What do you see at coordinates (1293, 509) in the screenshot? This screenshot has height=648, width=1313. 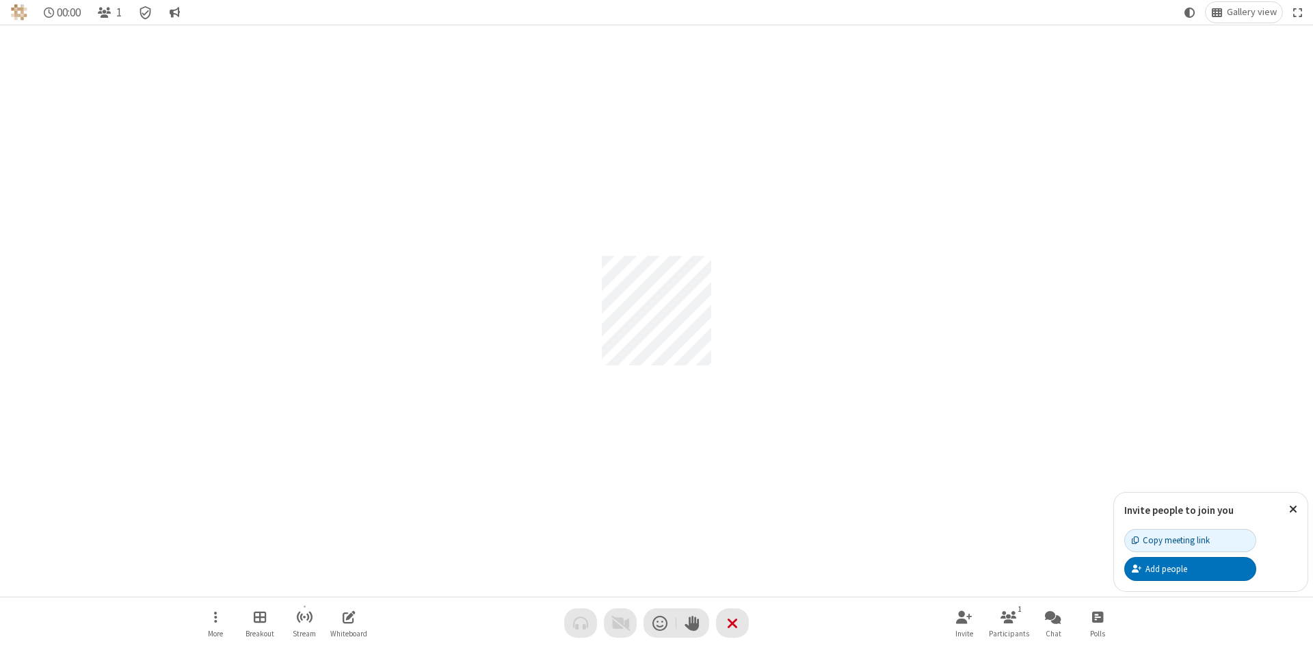 I see `button: Close popover` at bounding box center [1293, 509].